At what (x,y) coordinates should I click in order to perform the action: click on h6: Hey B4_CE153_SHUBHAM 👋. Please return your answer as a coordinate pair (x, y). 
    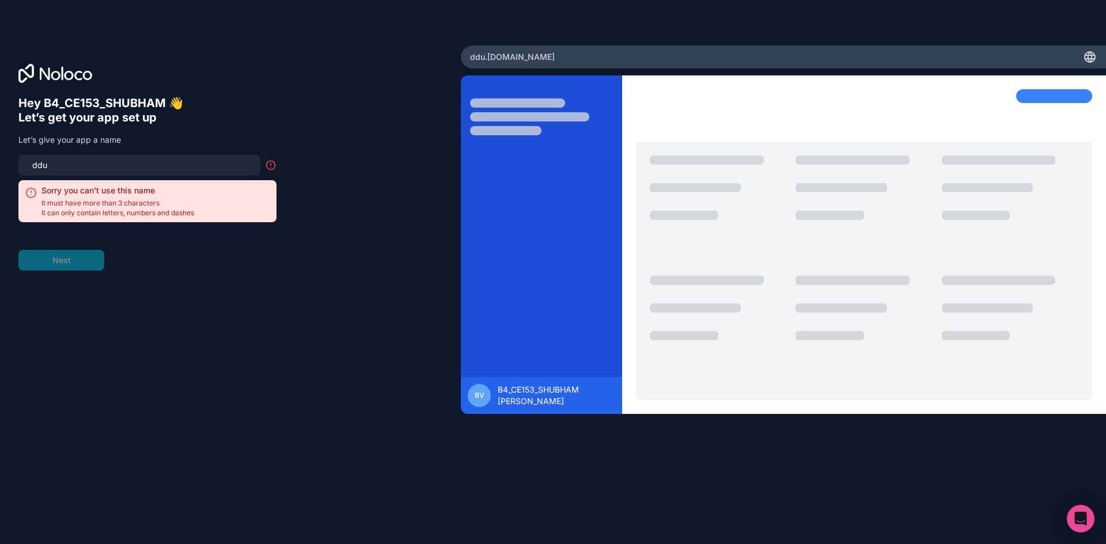
    Looking at the image, I should click on (148, 103).